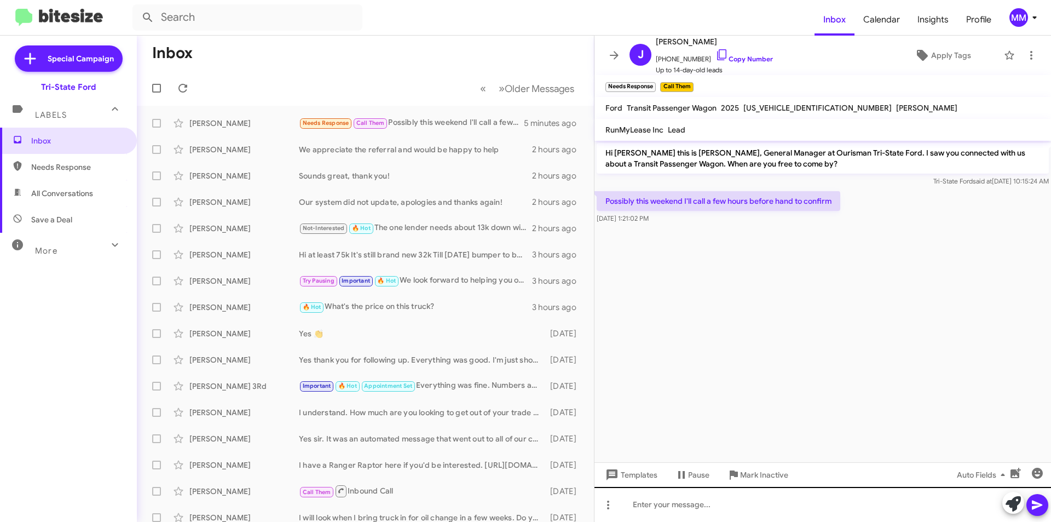 The height and width of the screenshot is (522, 1051). What do you see at coordinates (640, 55) in the screenshot?
I see `span: J` at bounding box center [640, 55].